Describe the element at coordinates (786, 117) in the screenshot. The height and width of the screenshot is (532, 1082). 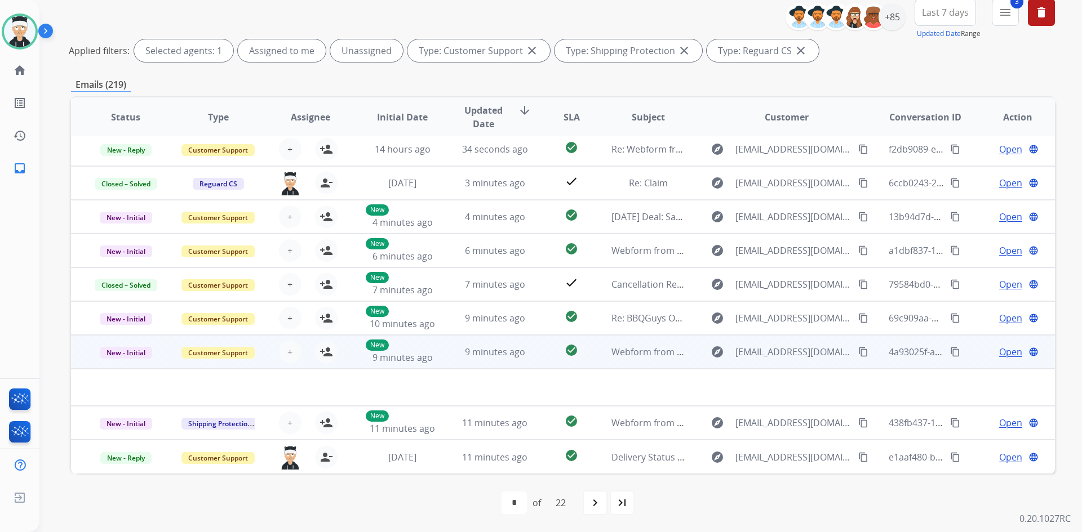
I see `span: Customer` at that location.